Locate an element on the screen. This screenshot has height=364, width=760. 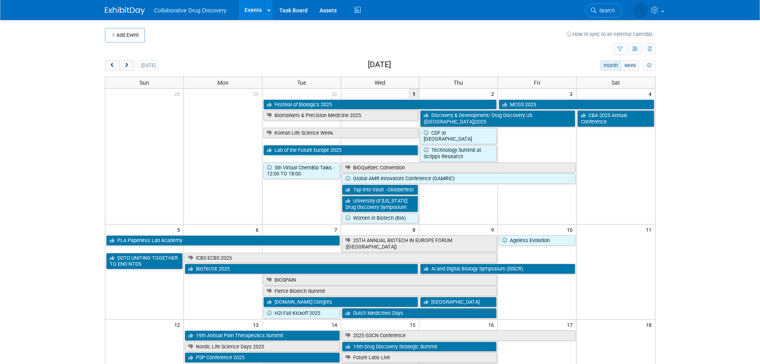
button: week is located at coordinates (630, 65).